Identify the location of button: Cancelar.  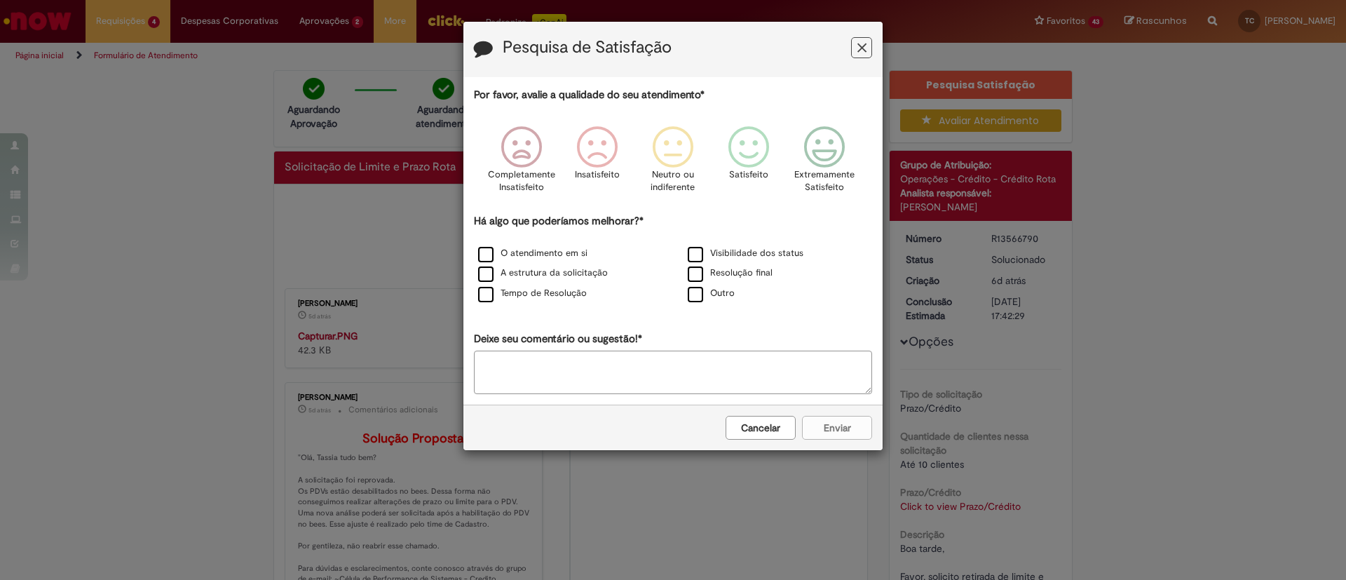
(760, 428).